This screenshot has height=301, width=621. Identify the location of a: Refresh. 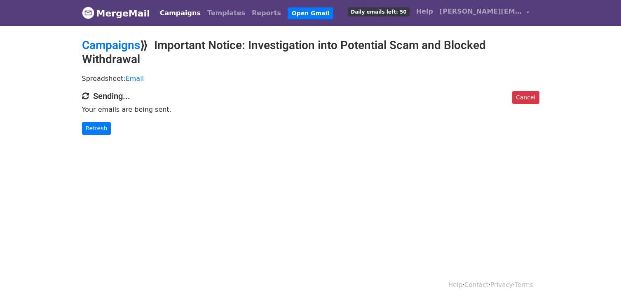
(96, 128).